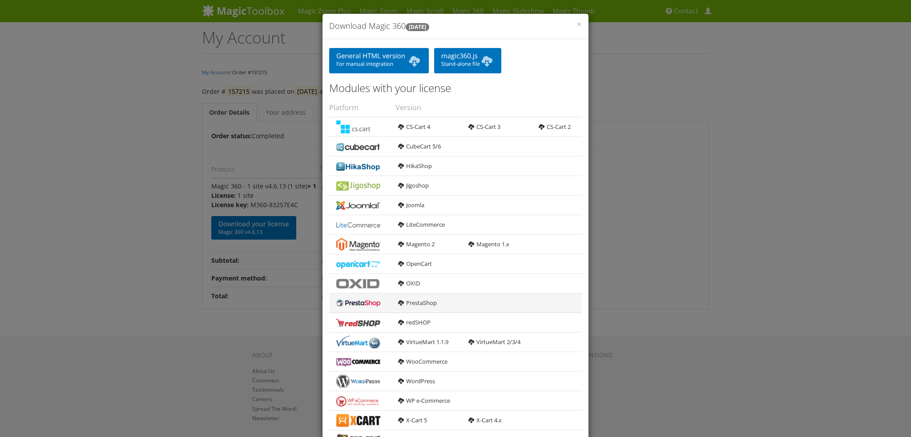  I want to click on a: OpenCart, so click(415, 264).